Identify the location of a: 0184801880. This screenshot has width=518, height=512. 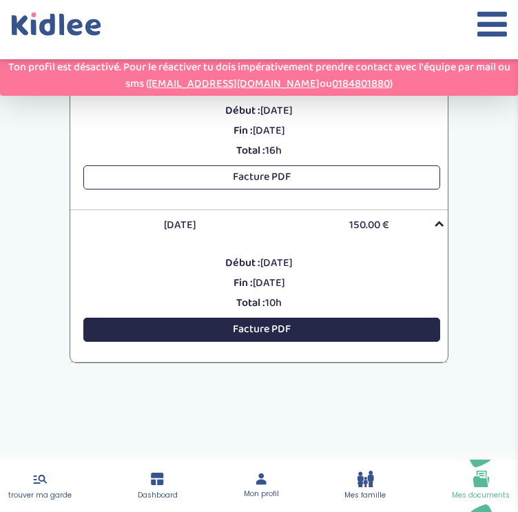
(361, 83).